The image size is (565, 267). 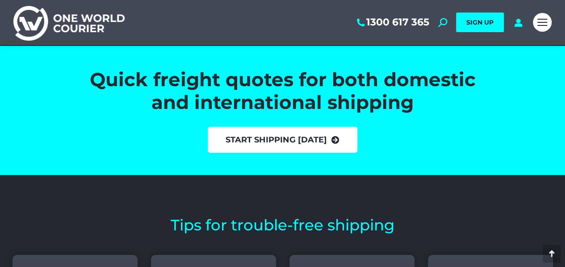 I want to click on img: One World Courier, so click(x=69, y=22).